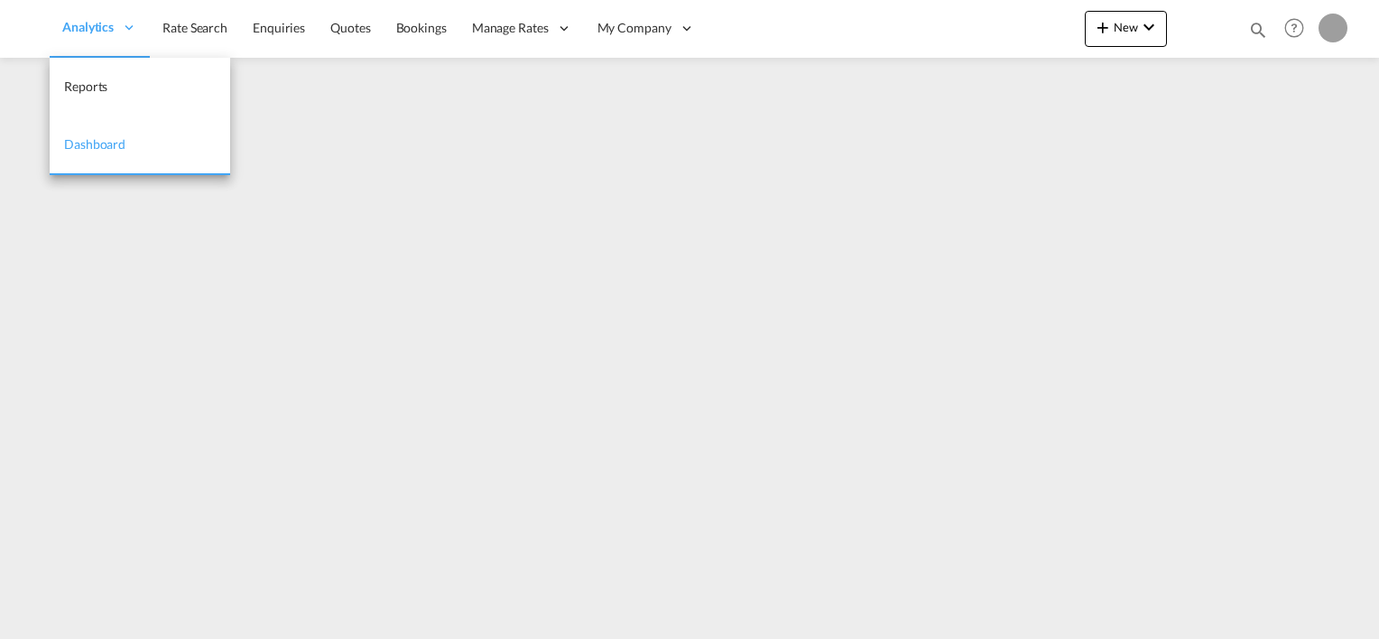 The height and width of the screenshot is (639, 1379). I want to click on span: New, so click(1126, 27).